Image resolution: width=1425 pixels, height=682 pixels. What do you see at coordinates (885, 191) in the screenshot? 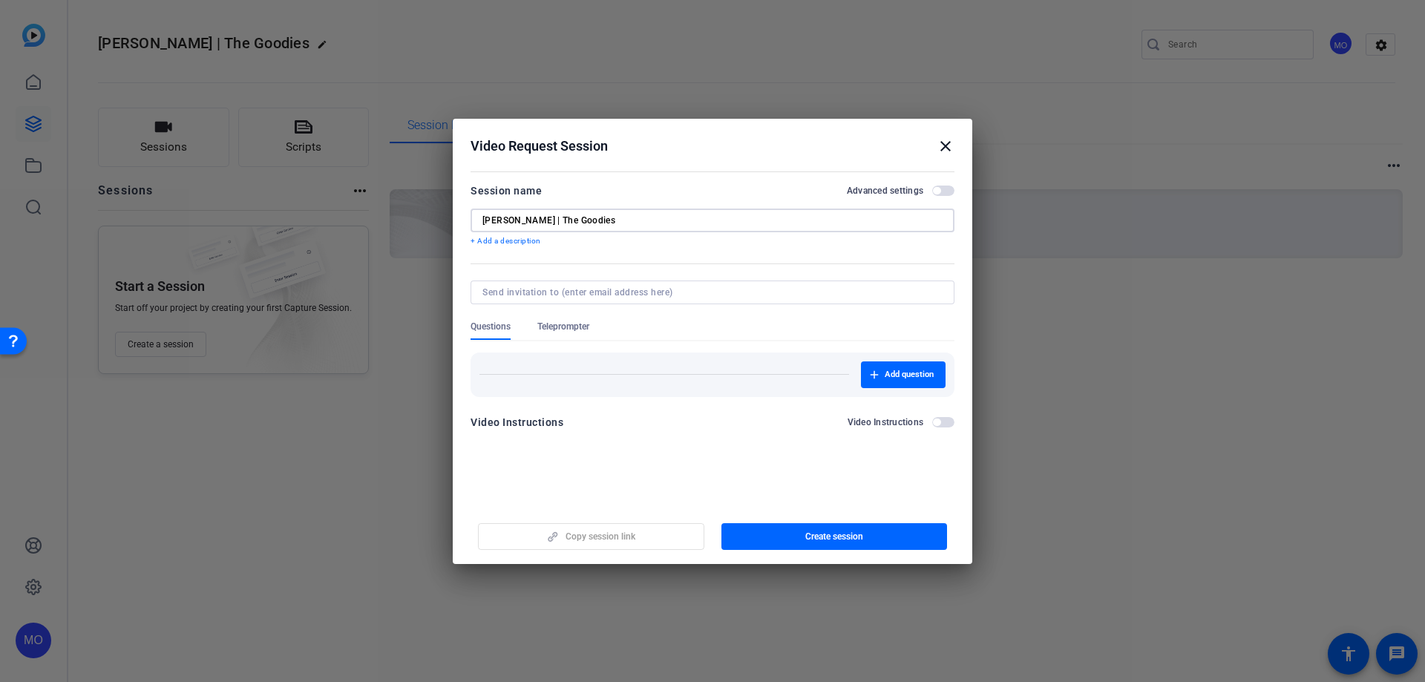
I see `h2: Advanced settings` at bounding box center [885, 191].